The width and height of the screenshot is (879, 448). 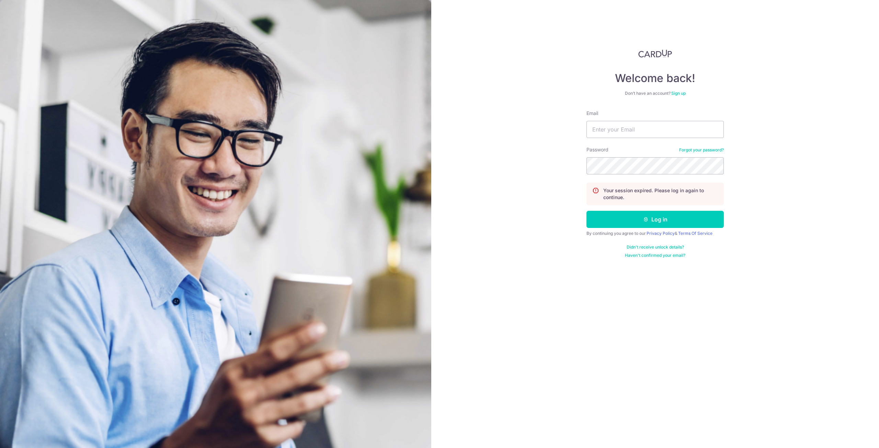 What do you see at coordinates (655, 219) in the screenshot?
I see `button: Log in` at bounding box center [655, 219].